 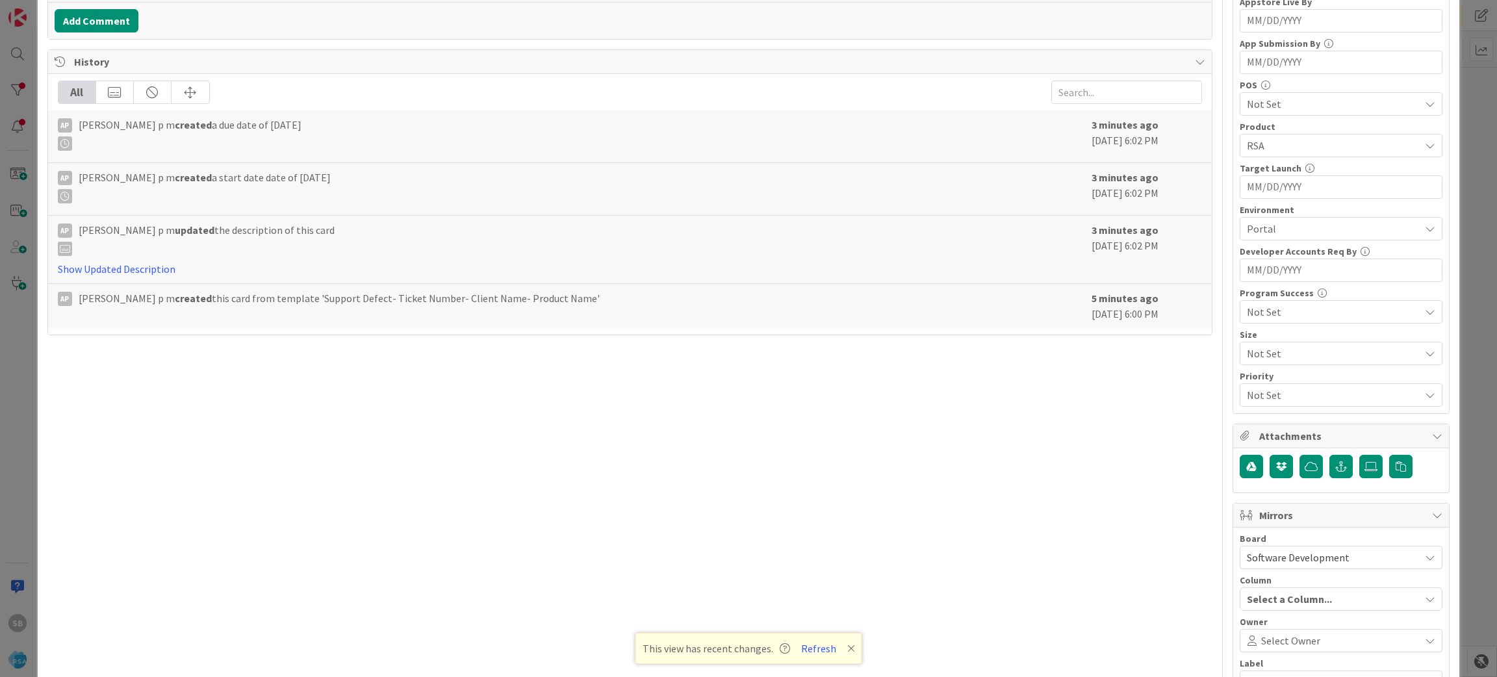 What do you see at coordinates (1290, 641) in the screenshot?
I see `span: Select Owner` at bounding box center [1290, 641].